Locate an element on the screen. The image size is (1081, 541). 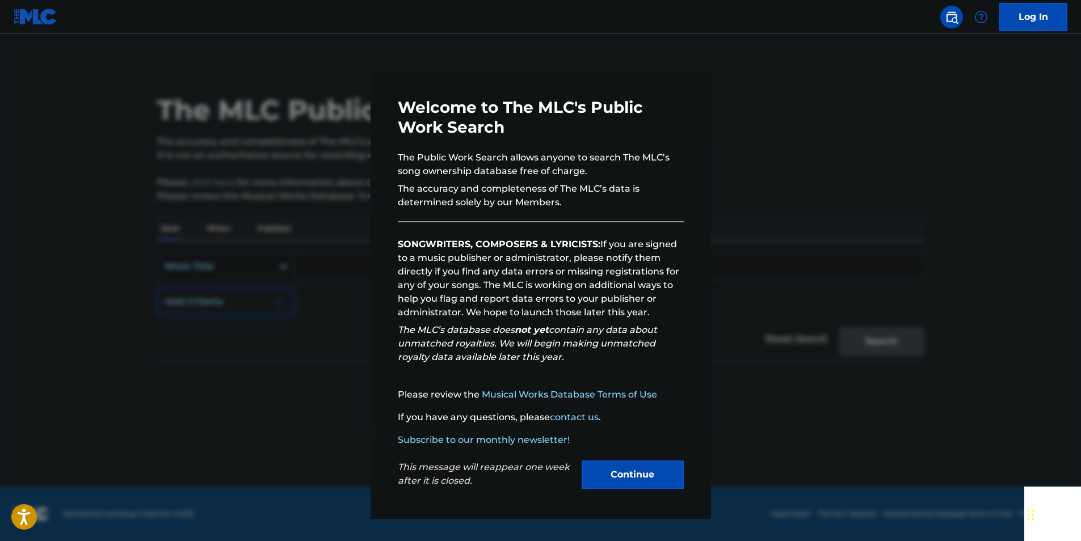
p: The accuracy and completeness of The MLC’s data is determined solely by our Members. is located at coordinates (541, 196).